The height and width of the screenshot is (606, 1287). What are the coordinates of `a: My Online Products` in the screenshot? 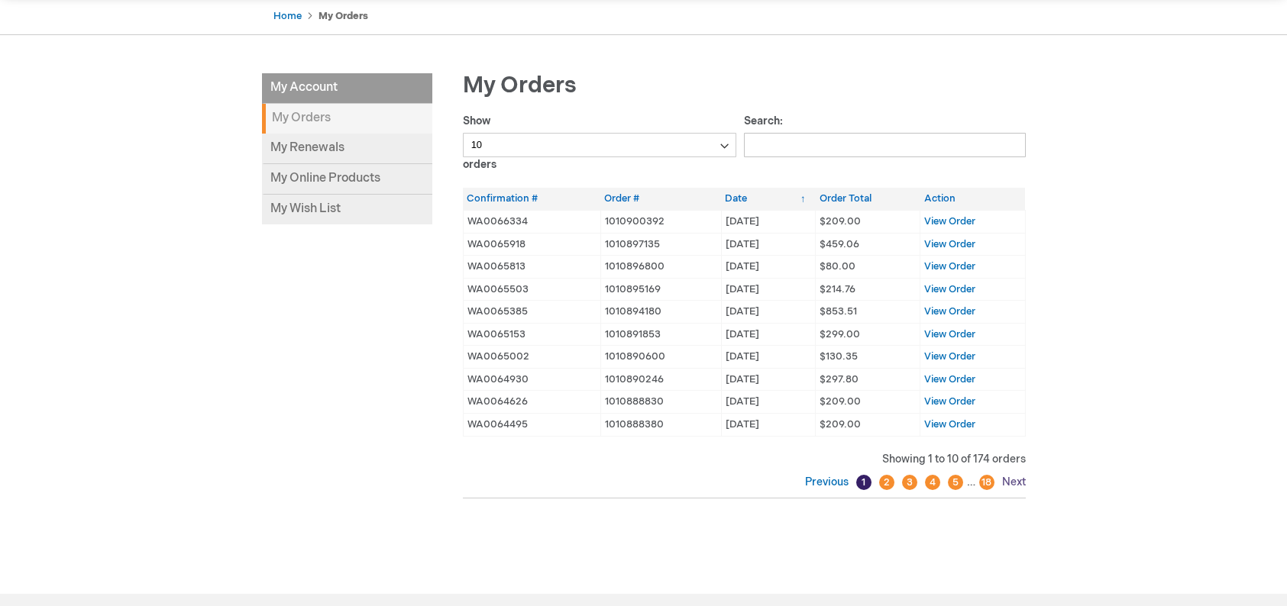 It's located at (347, 179).